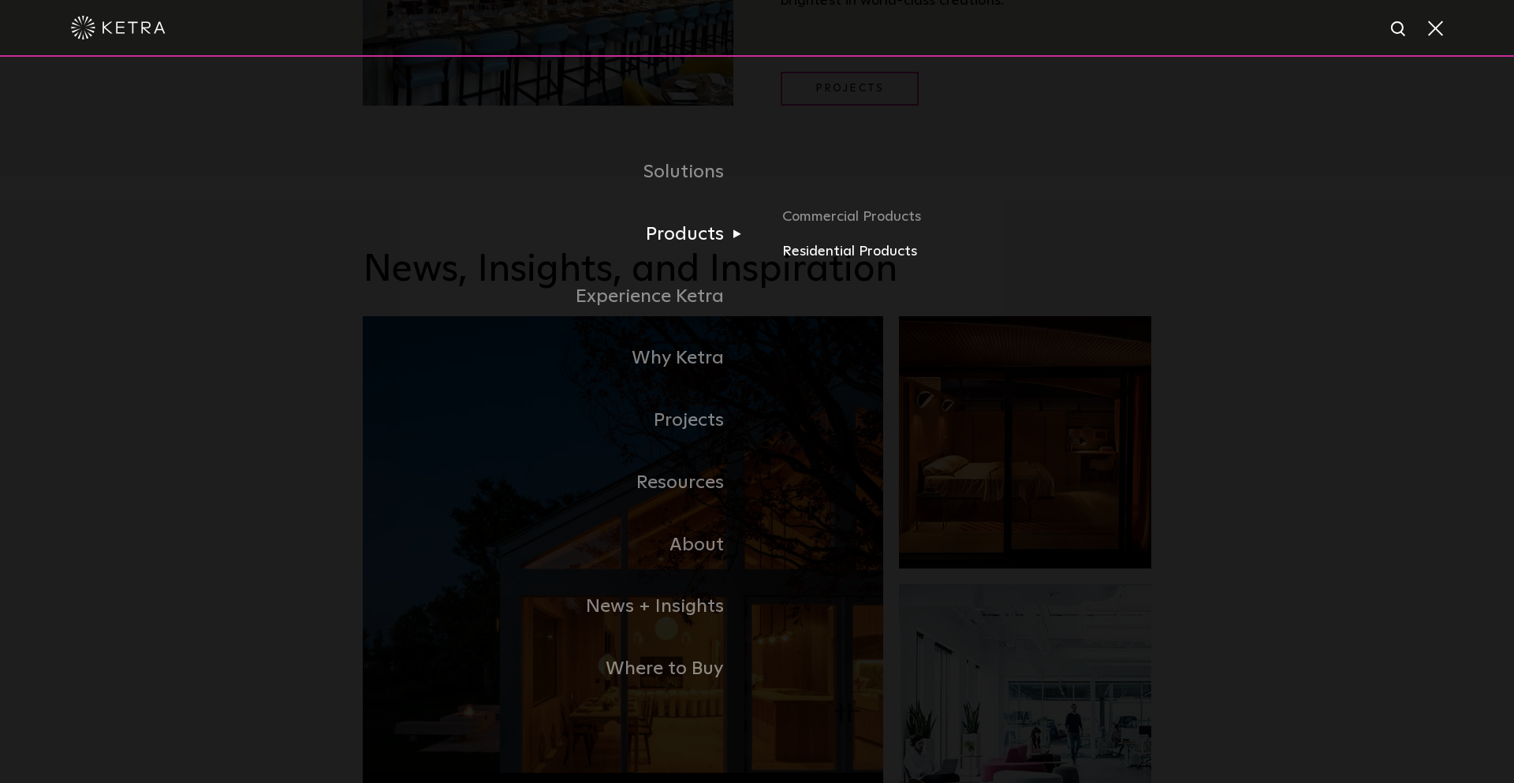 The image size is (1514, 783). What do you see at coordinates (1399, 29) in the screenshot?
I see `img: search icon` at bounding box center [1399, 29].